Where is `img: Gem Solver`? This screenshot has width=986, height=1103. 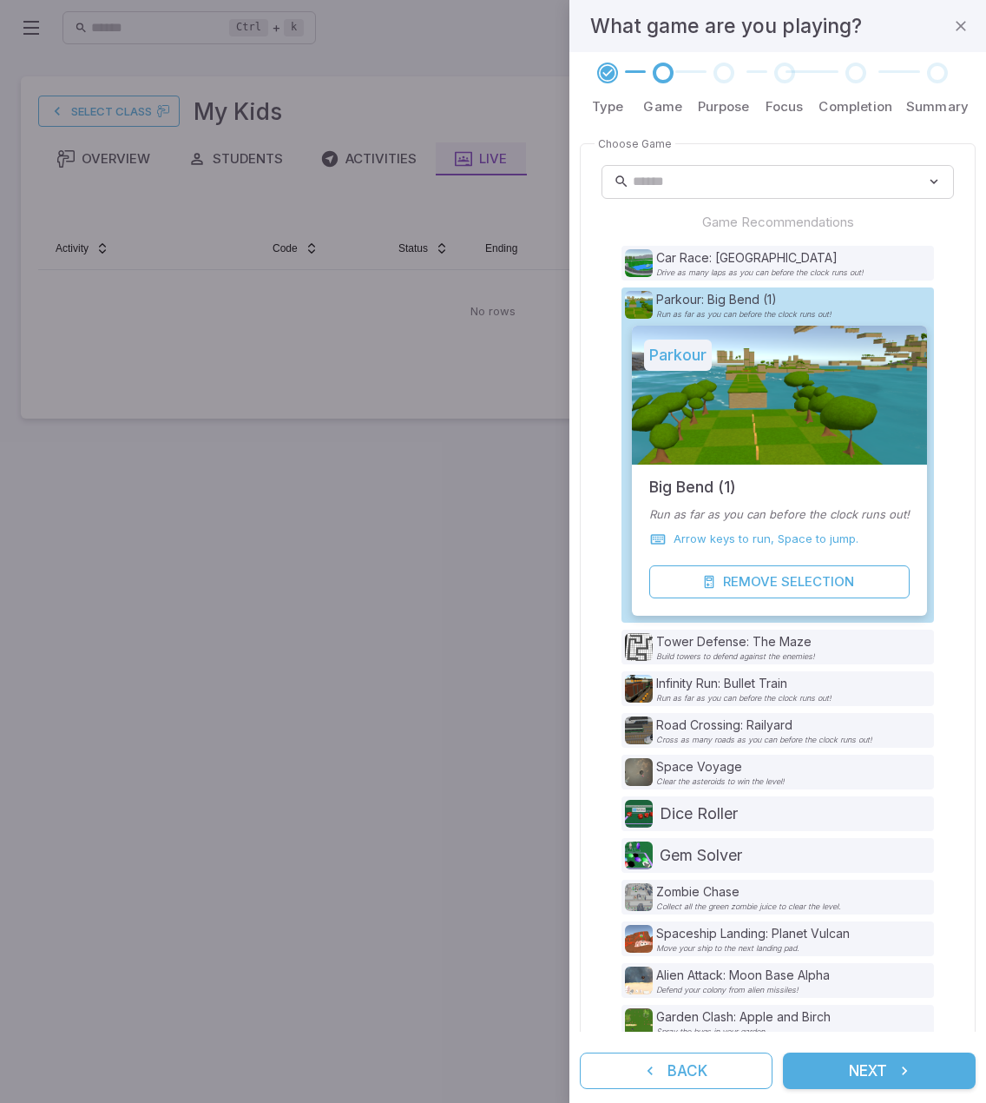
img: Gem Solver is located at coordinates (639, 855).